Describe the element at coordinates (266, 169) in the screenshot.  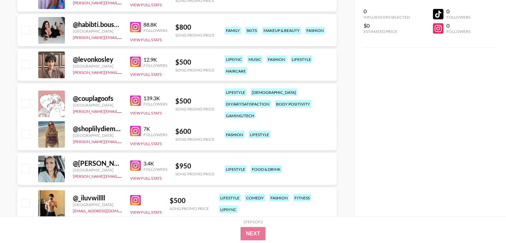
I see `div: food & drink` at that location.